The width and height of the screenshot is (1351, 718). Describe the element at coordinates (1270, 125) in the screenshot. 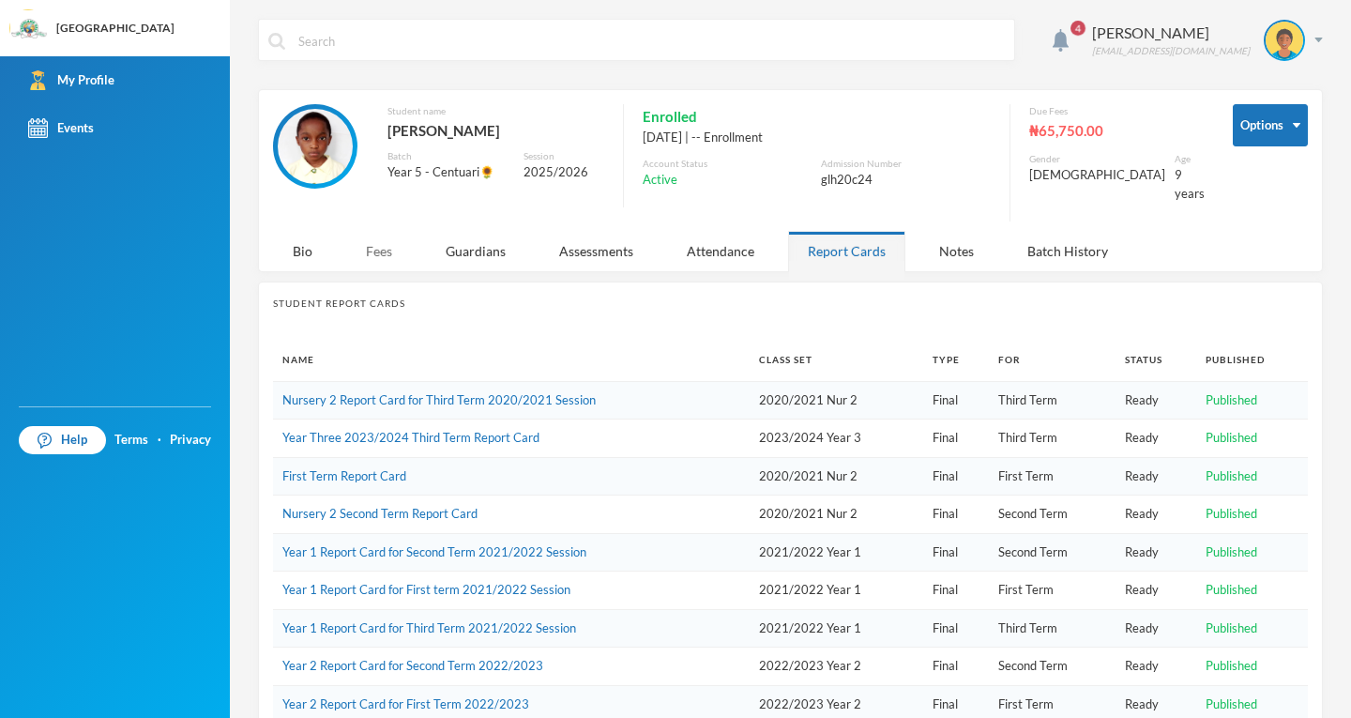

I see `button: Options` at that location.